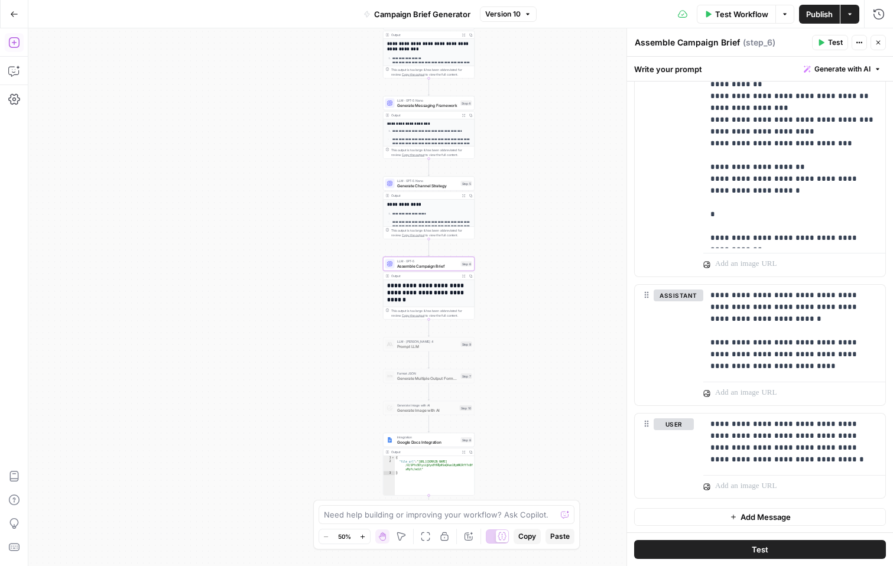 The width and height of the screenshot is (893, 566). Describe the element at coordinates (428, 105) in the screenshot. I see `span: Generate Messaging Framework` at that location.